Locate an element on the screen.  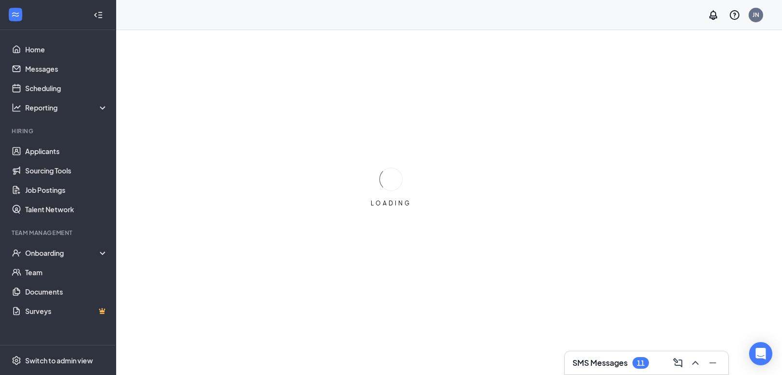
svg: Collapse is located at coordinates (98, 15).